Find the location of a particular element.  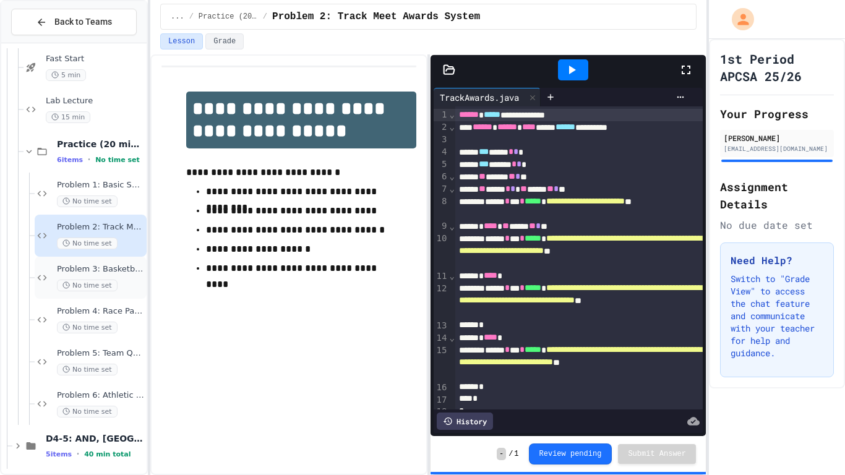

div: 16 is located at coordinates (441, 388).